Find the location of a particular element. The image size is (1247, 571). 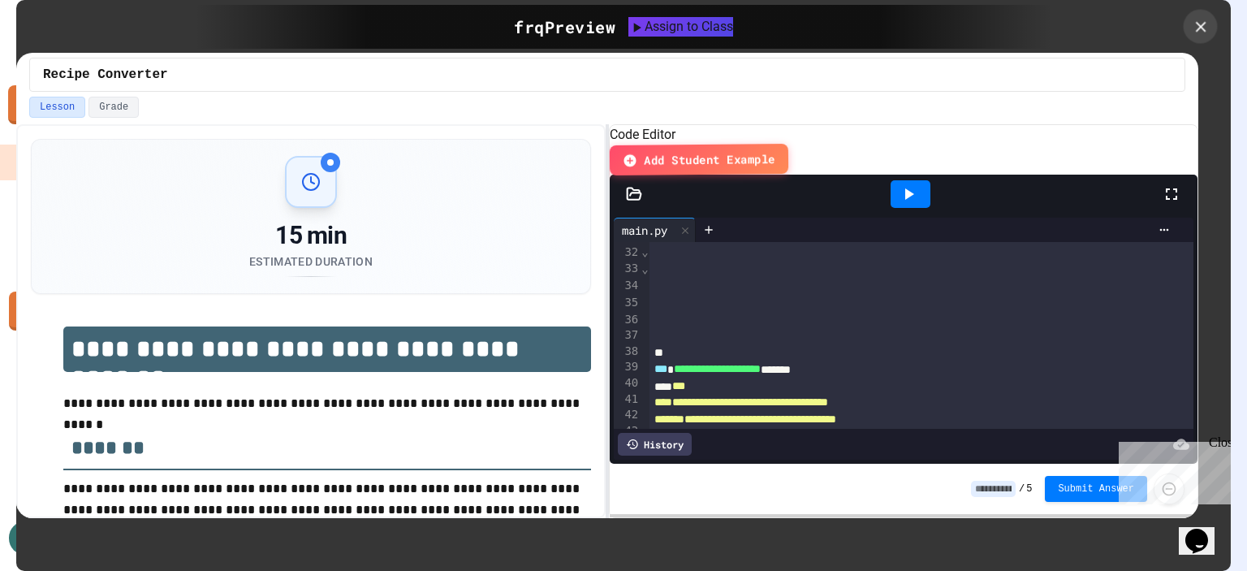

div: 32 is located at coordinates (627, 252).